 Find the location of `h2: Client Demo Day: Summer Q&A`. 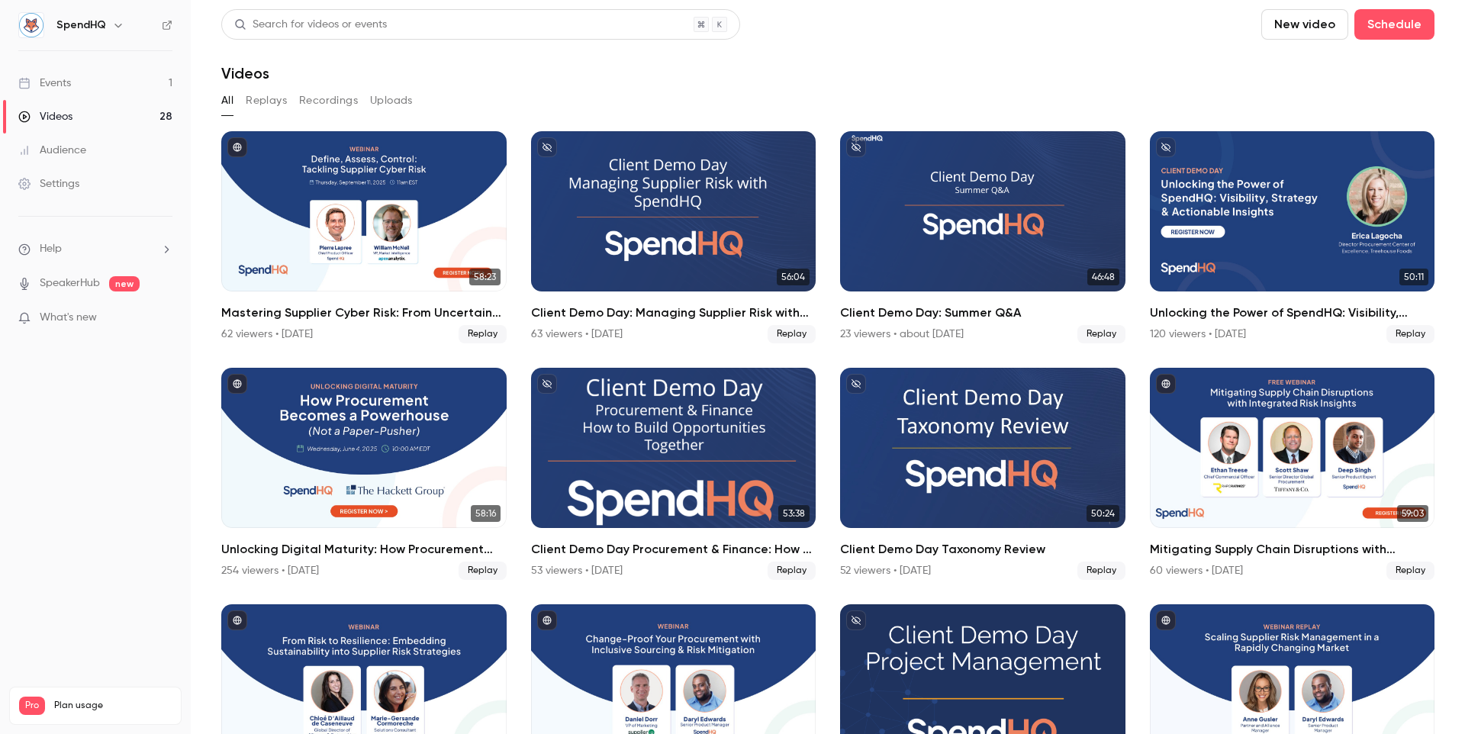

h2: Client Demo Day: Summer Q&A is located at coordinates (983, 313).